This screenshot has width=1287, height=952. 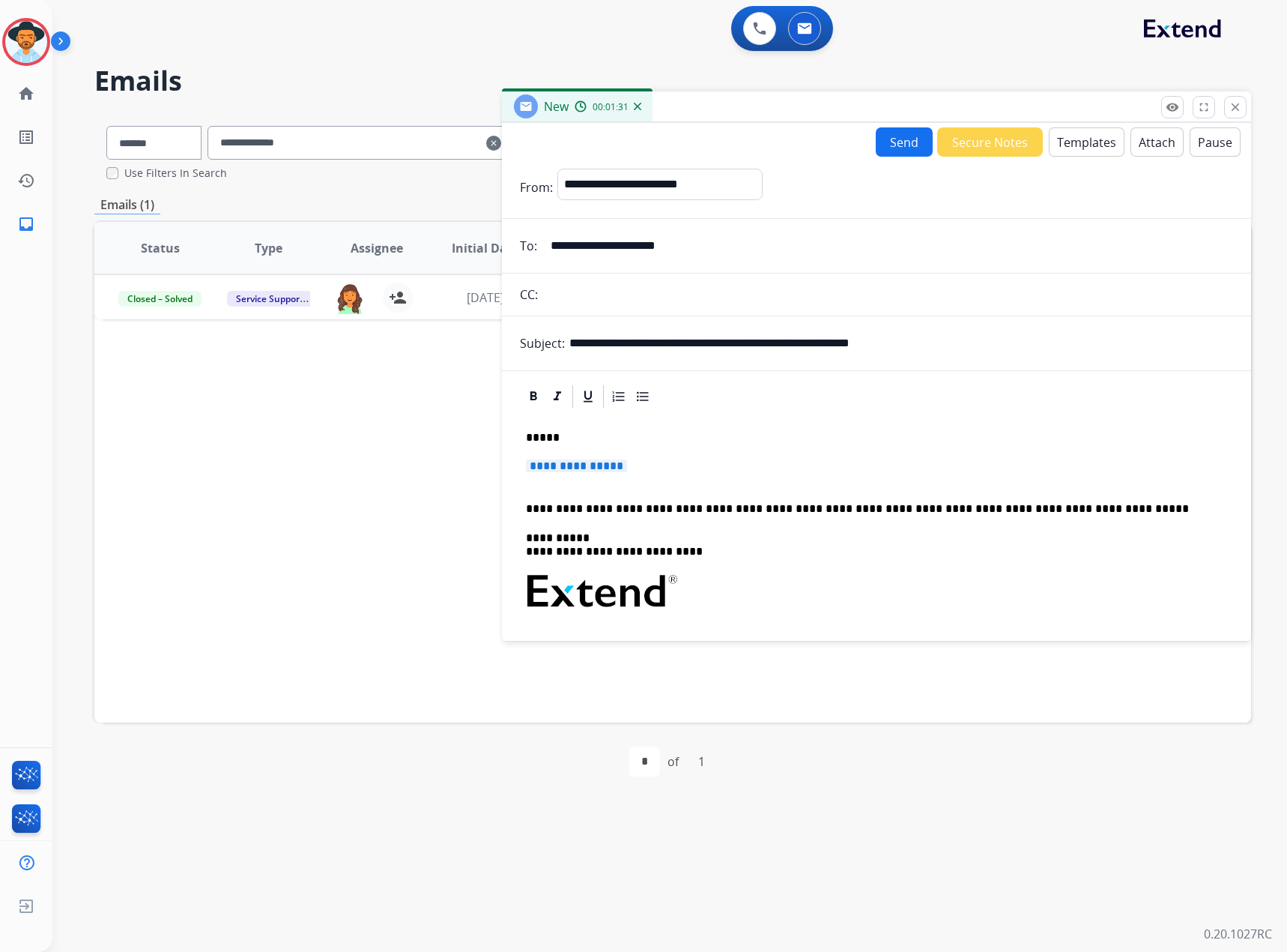 I want to click on button: Pause, so click(x=1215, y=141).